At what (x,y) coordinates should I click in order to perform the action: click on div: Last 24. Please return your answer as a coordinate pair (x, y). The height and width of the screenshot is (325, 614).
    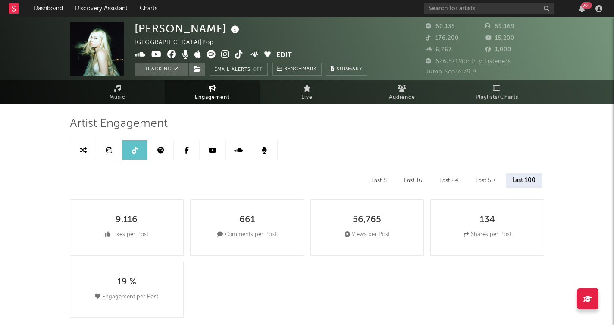
    Looking at the image, I should click on (449, 180).